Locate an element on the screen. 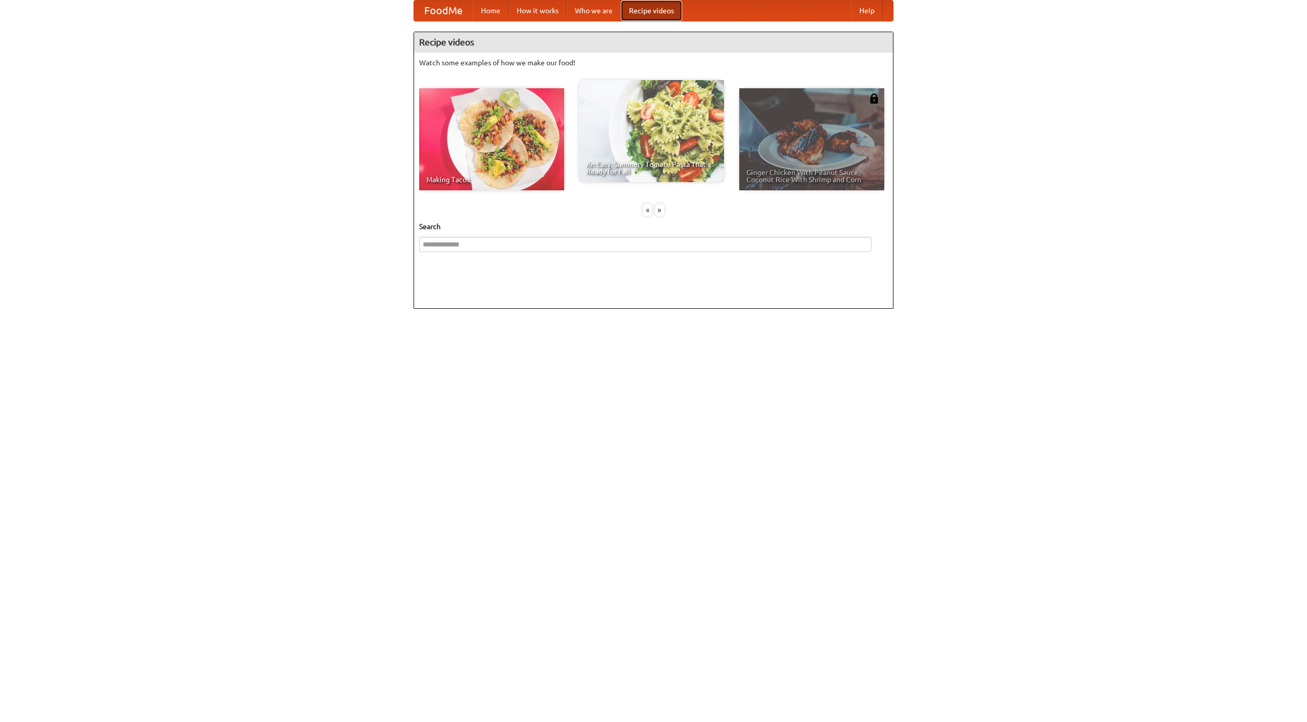 The image size is (1307, 722). span: Making Tacos is located at coordinates (492, 180).